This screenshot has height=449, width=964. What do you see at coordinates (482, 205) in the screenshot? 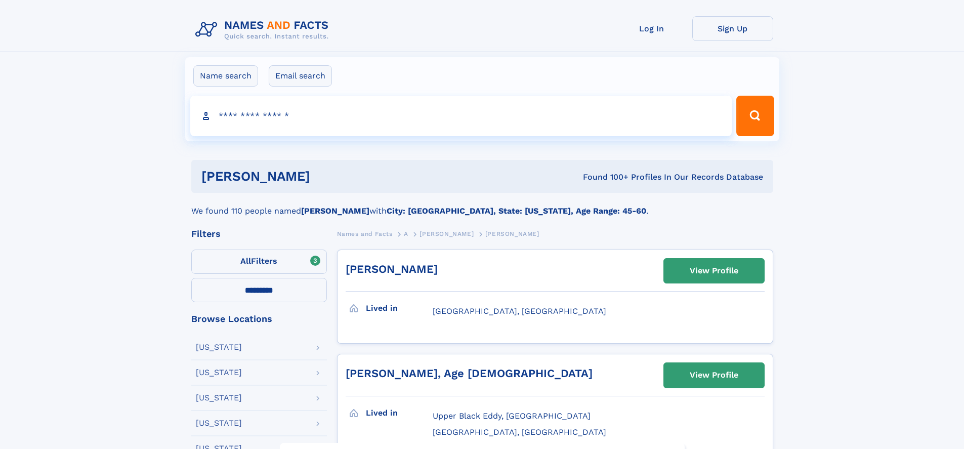
I see `div: We found 110 people named with .` at bounding box center [482, 205].